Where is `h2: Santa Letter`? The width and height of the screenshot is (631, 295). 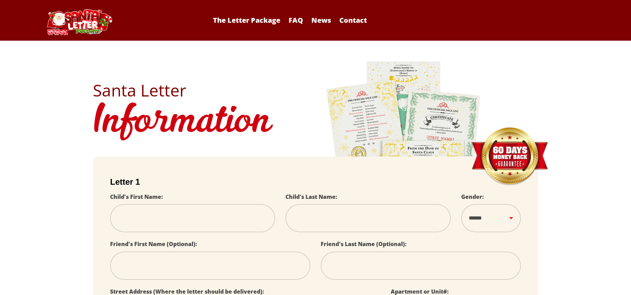
h2: Santa Letter is located at coordinates (315, 90).